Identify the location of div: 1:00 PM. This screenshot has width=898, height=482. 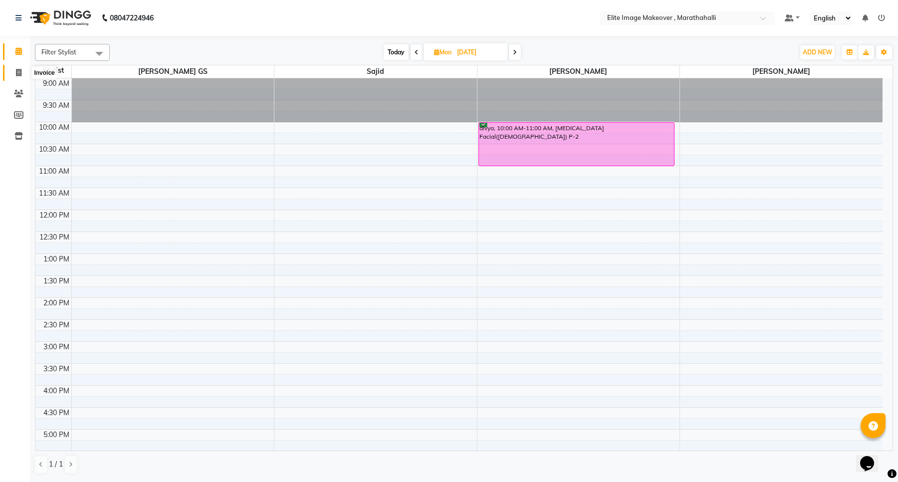
(56, 259).